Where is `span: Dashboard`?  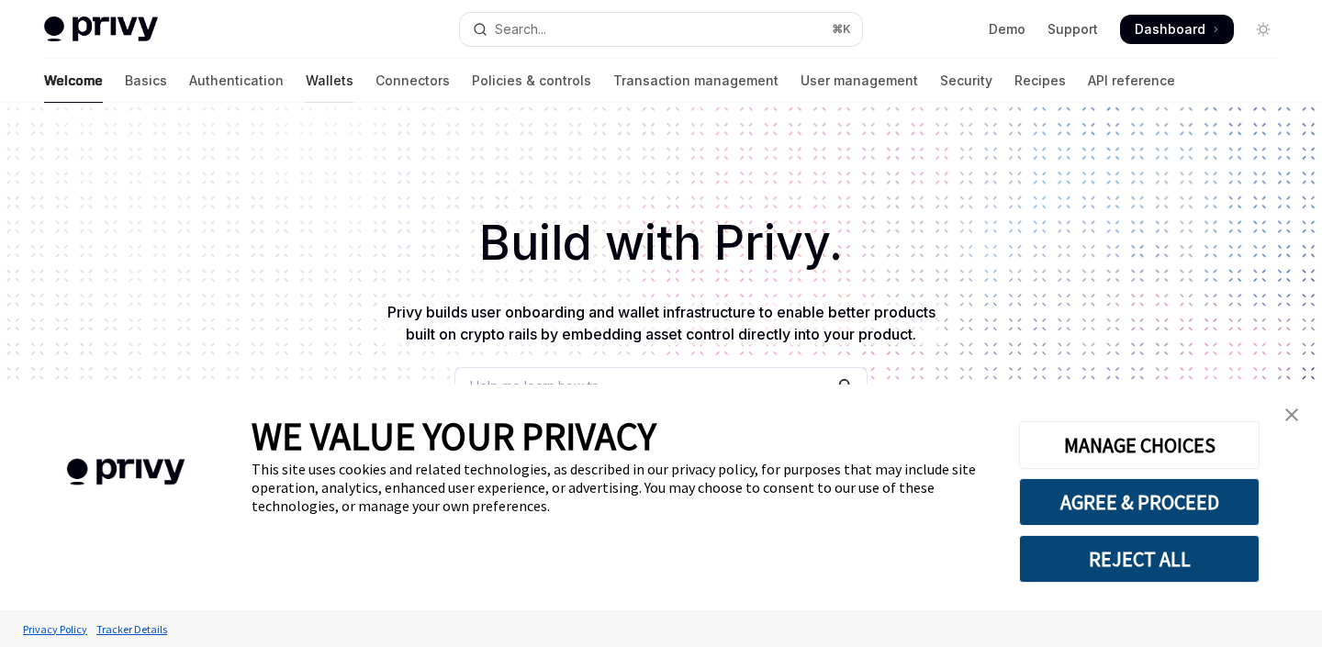
span: Dashboard is located at coordinates (1170, 29).